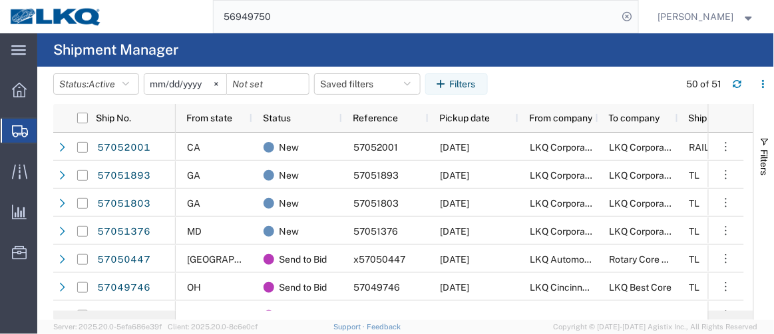 The height and width of the screenshot is (334, 774). What do you see at coordinates (194, 287) in the screenshot?
I see `span: OH` at bounding box center [194, 287].